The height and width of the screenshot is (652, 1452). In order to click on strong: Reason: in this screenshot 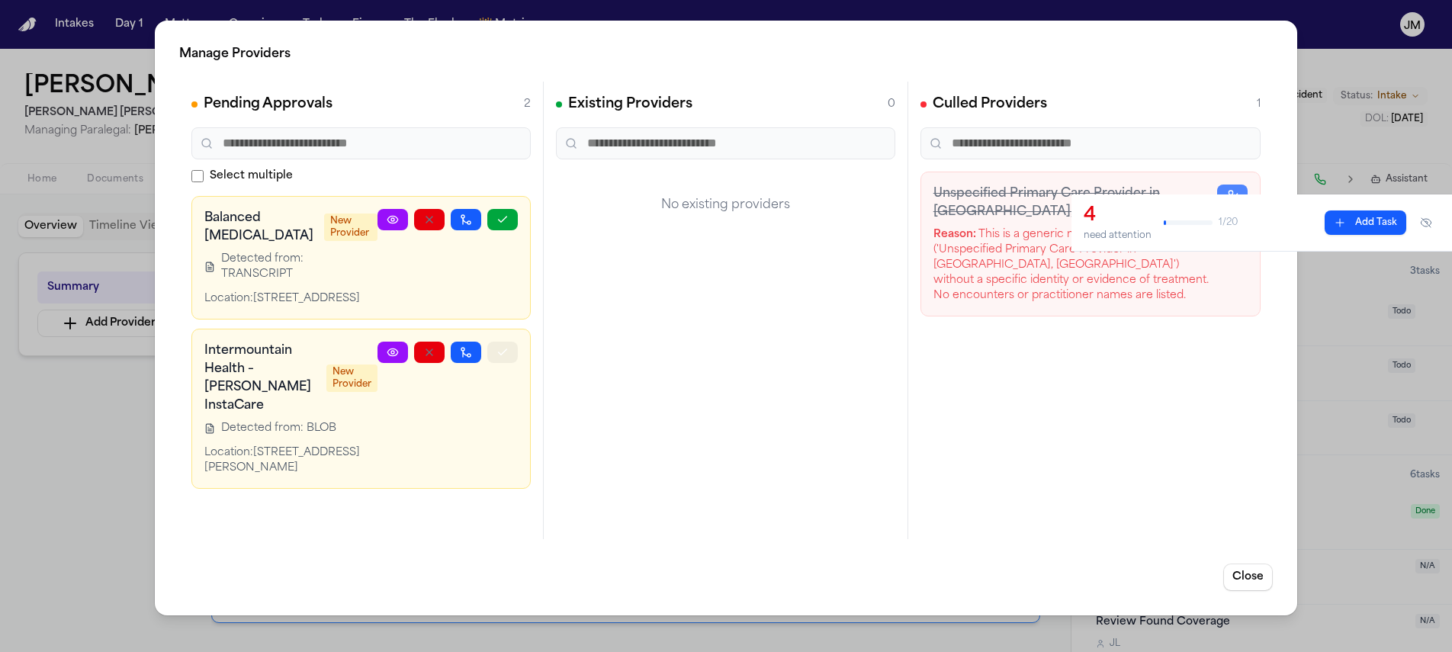, I will do `click(955, 234)`.